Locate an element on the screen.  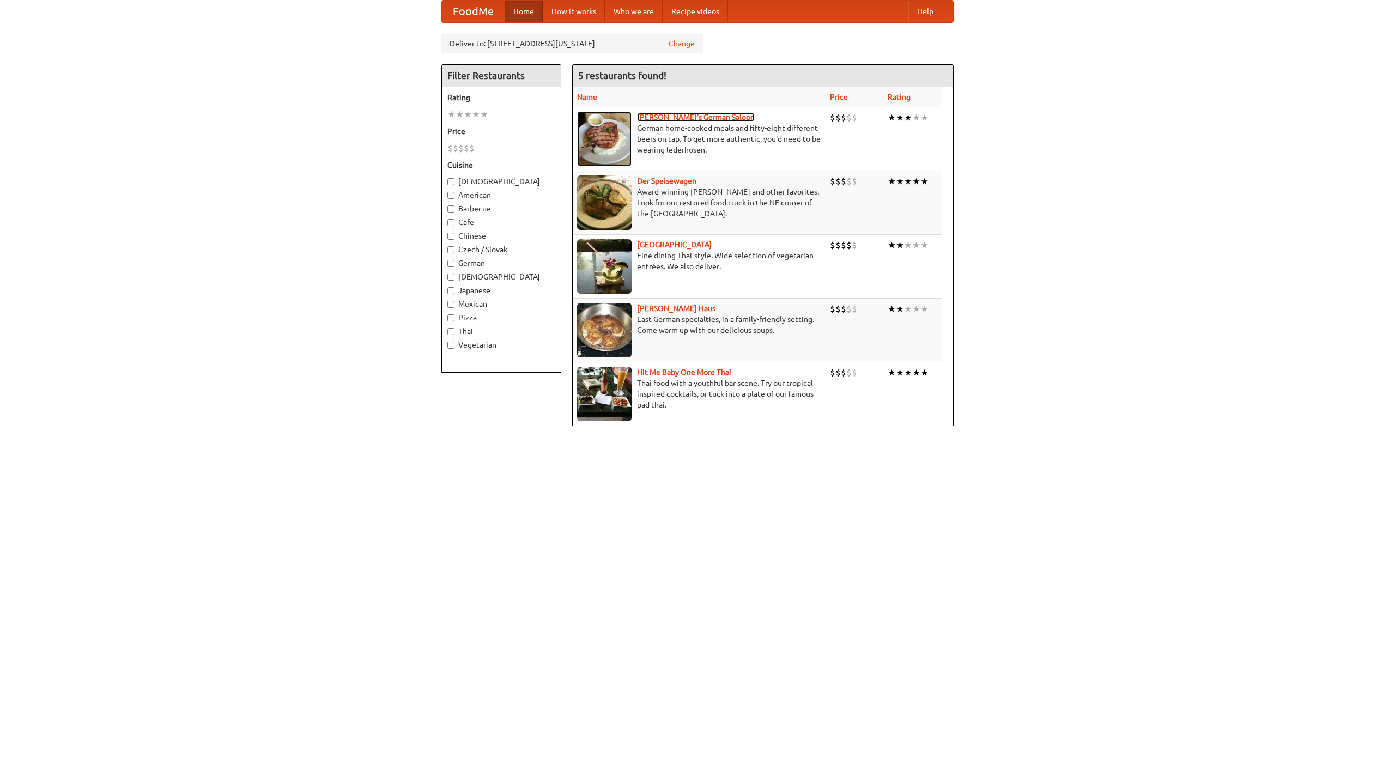
img: speisewagen.jpg is located at coordinates (604, 203).